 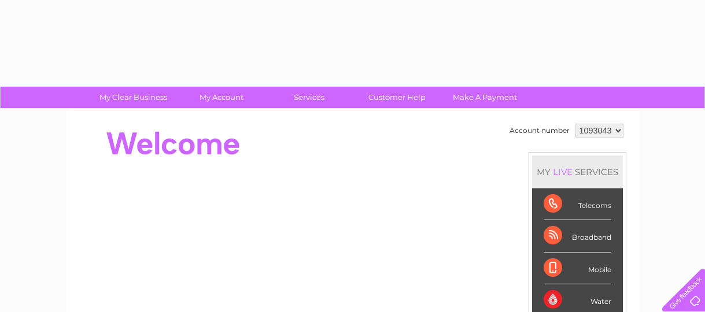 What do you see at coordinates (577, 204) in the screenshot?
I see `div: Telecoms` at bounding box center [577, 204].